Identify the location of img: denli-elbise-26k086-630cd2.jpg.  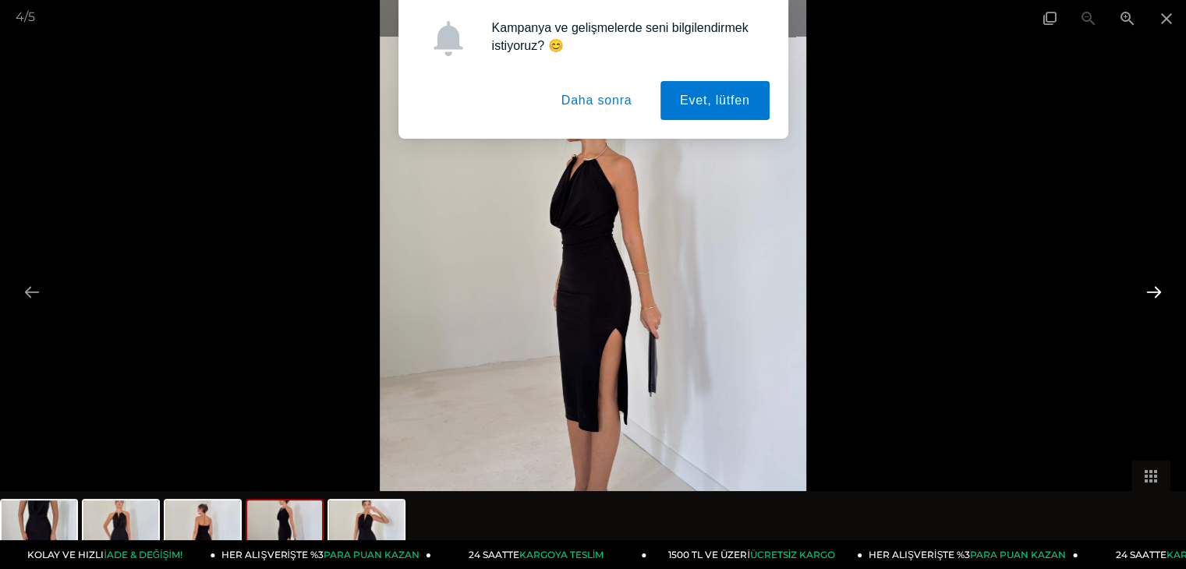
(39, 530).